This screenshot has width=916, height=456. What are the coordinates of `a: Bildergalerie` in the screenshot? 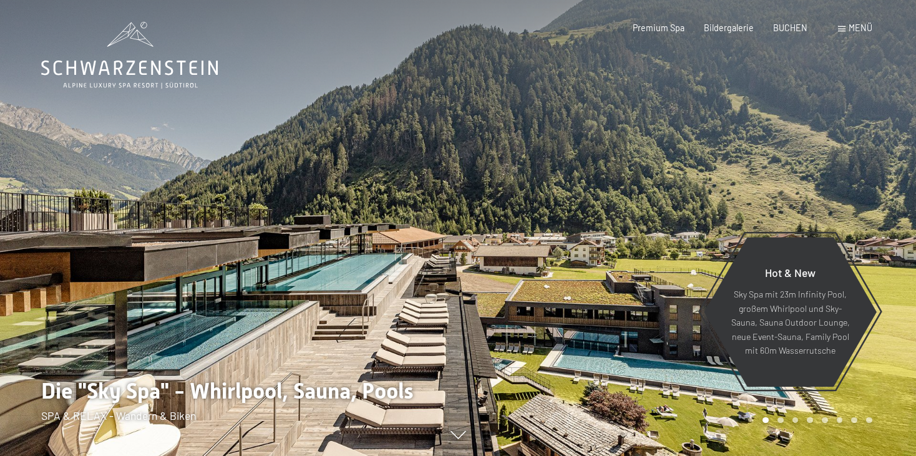 It's located at (728, 27).